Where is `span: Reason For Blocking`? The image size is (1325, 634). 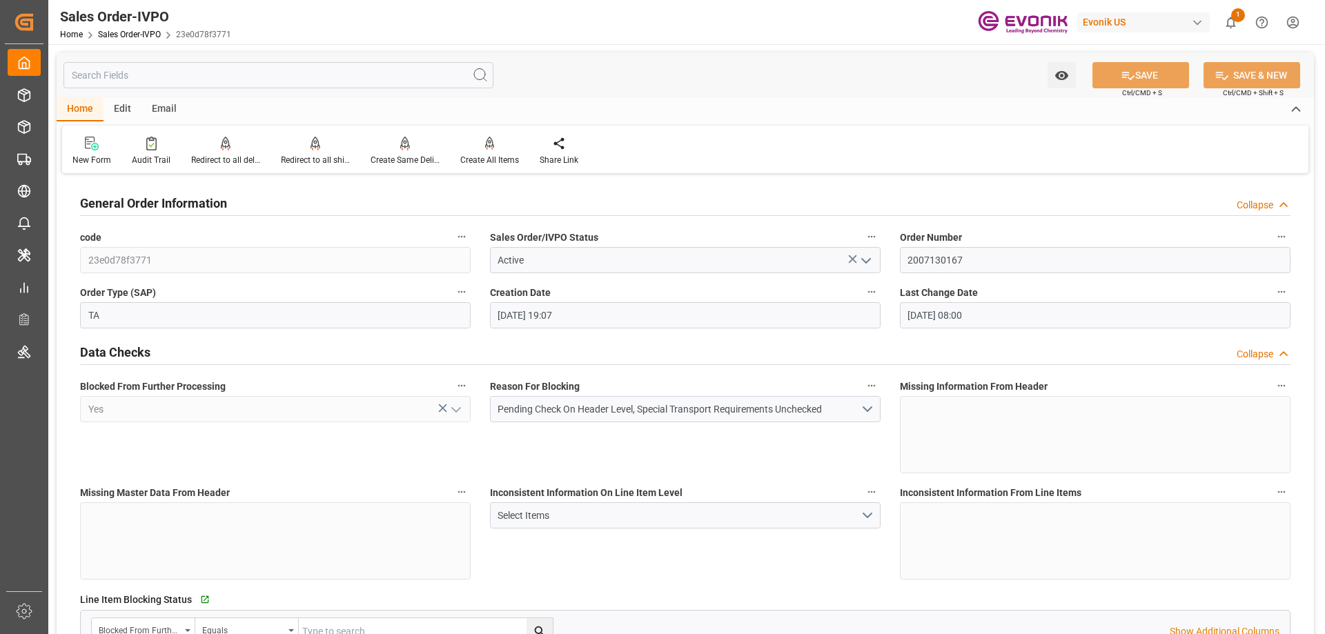
span: Reason For Blocking is located at coordinates (535, 386).